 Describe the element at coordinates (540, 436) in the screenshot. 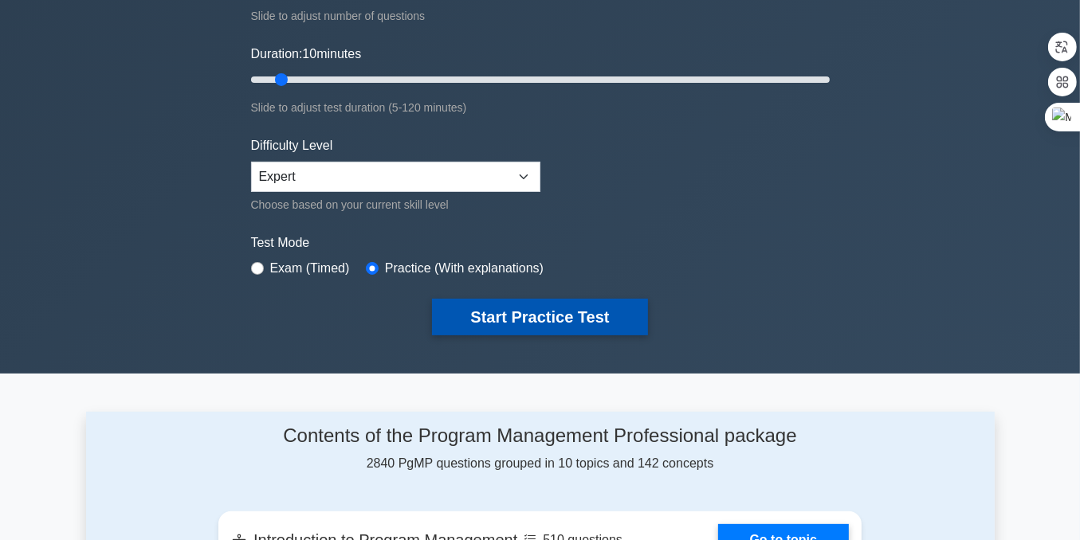

I see `h4: Contents of the Program Management Professional package` at that location.